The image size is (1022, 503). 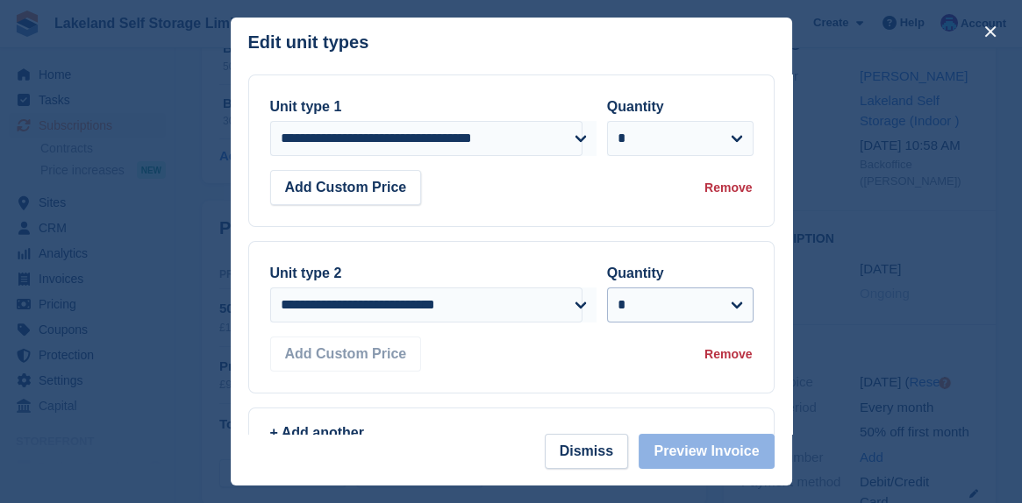 I want to click on button: Preview Invoice, so click(x=706, y=452).